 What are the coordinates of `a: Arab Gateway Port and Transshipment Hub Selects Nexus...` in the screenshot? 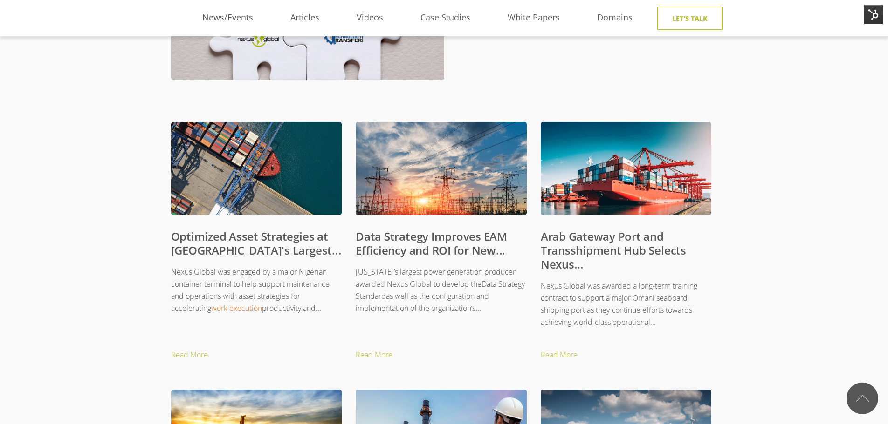 It's located at (613, 250).